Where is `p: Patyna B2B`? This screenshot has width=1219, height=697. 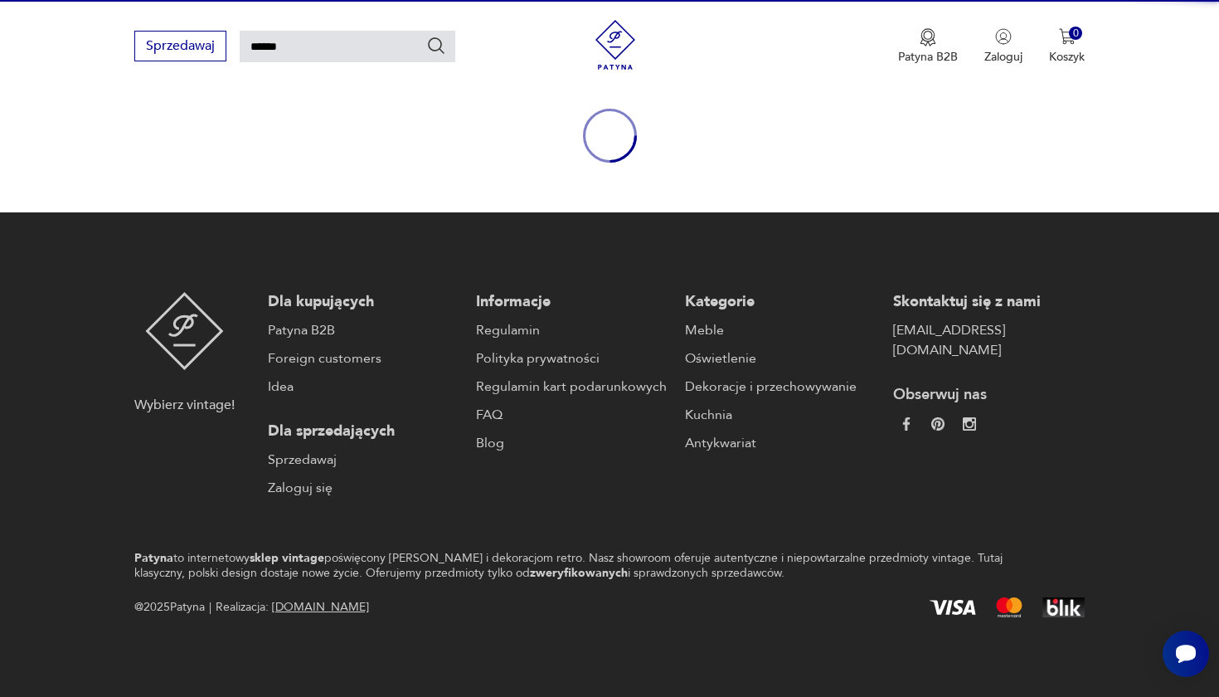
p: Patyna B2B is located at coordinates (928, 56).